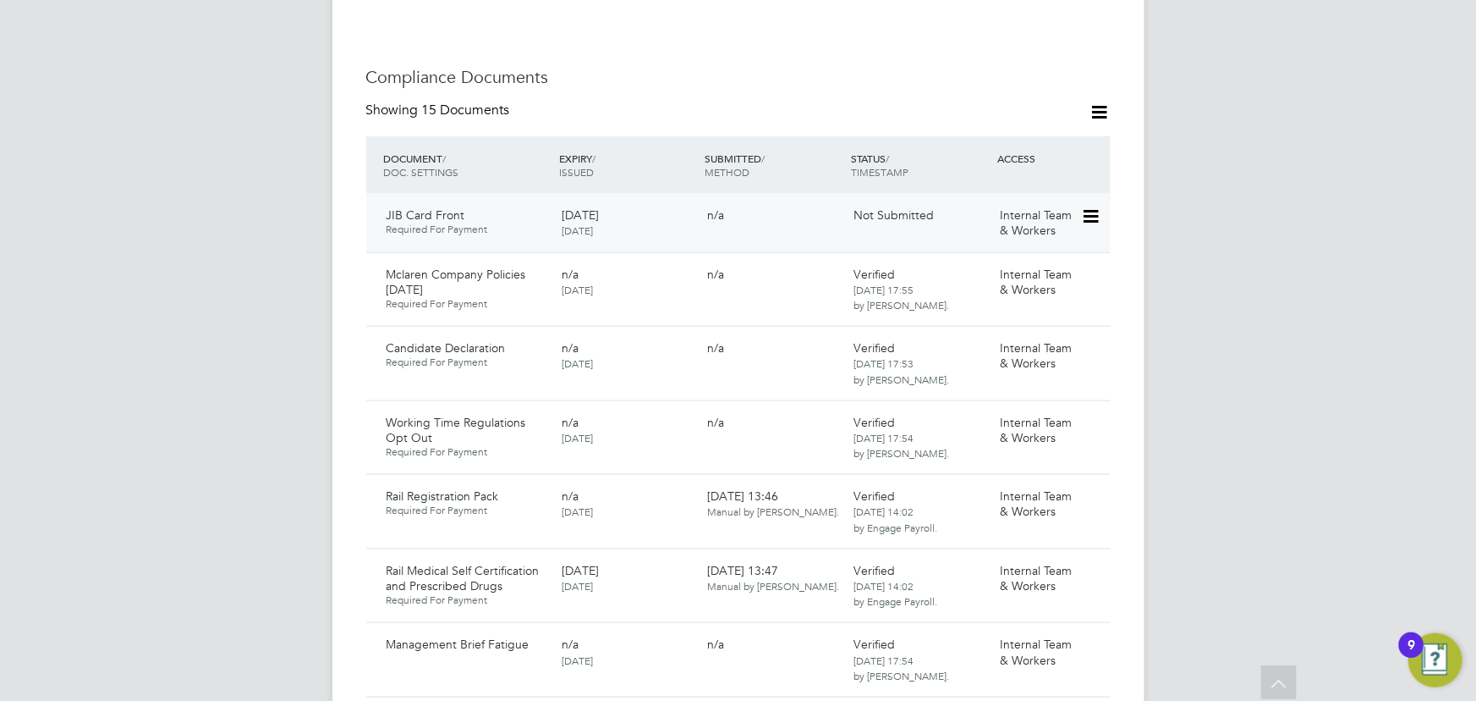  I want to click on span: Rail Medical Self Certification and Prescribed Drugs, so click(463, 578).